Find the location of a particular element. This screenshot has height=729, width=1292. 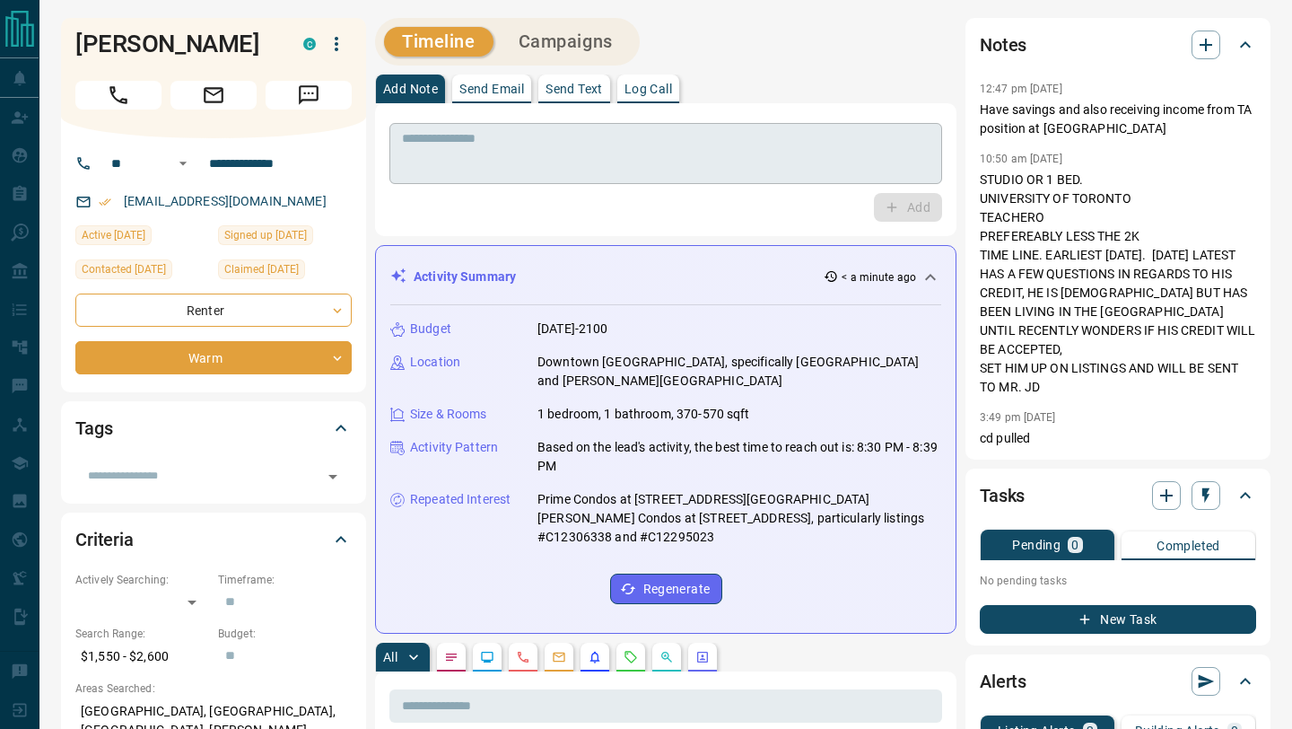

p: $1,550 - $2,600 is located at coordinates (142, 656).